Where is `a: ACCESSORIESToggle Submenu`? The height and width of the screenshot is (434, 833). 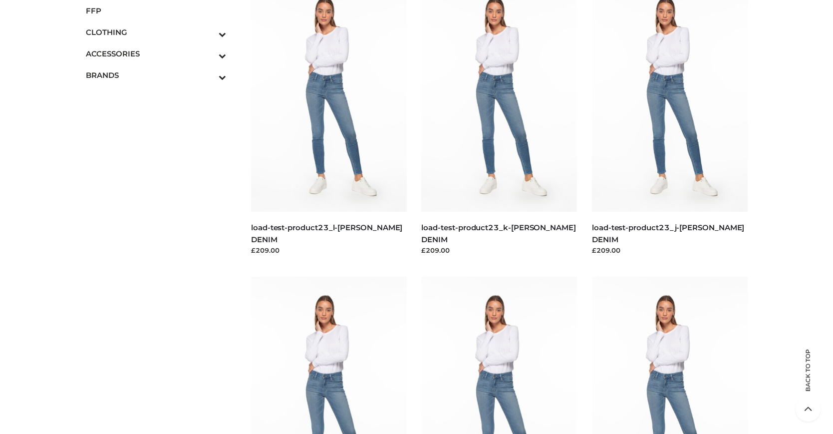
a: ACCESSORIESToggle Submenu is located at coordinates (156, 53).